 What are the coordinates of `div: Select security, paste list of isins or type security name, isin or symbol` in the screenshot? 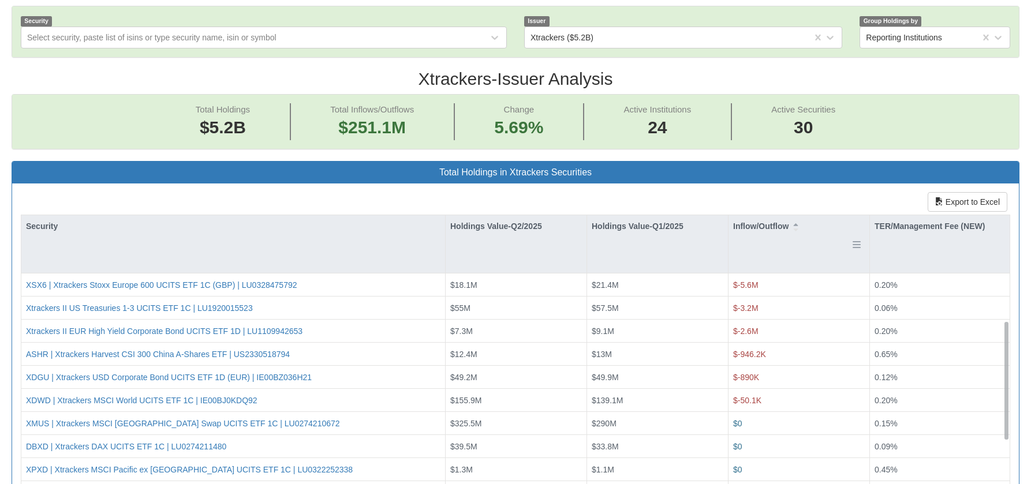 It's located at (152, 38).